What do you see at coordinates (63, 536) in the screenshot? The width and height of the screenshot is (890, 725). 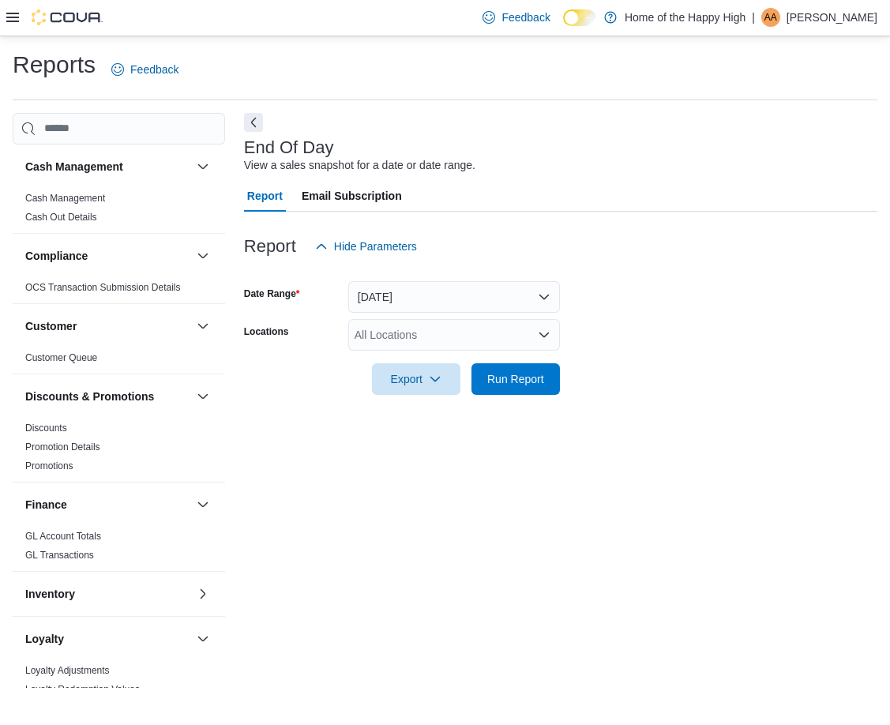 I see `span: GL Account Totals` at bounding box center [63, 536].